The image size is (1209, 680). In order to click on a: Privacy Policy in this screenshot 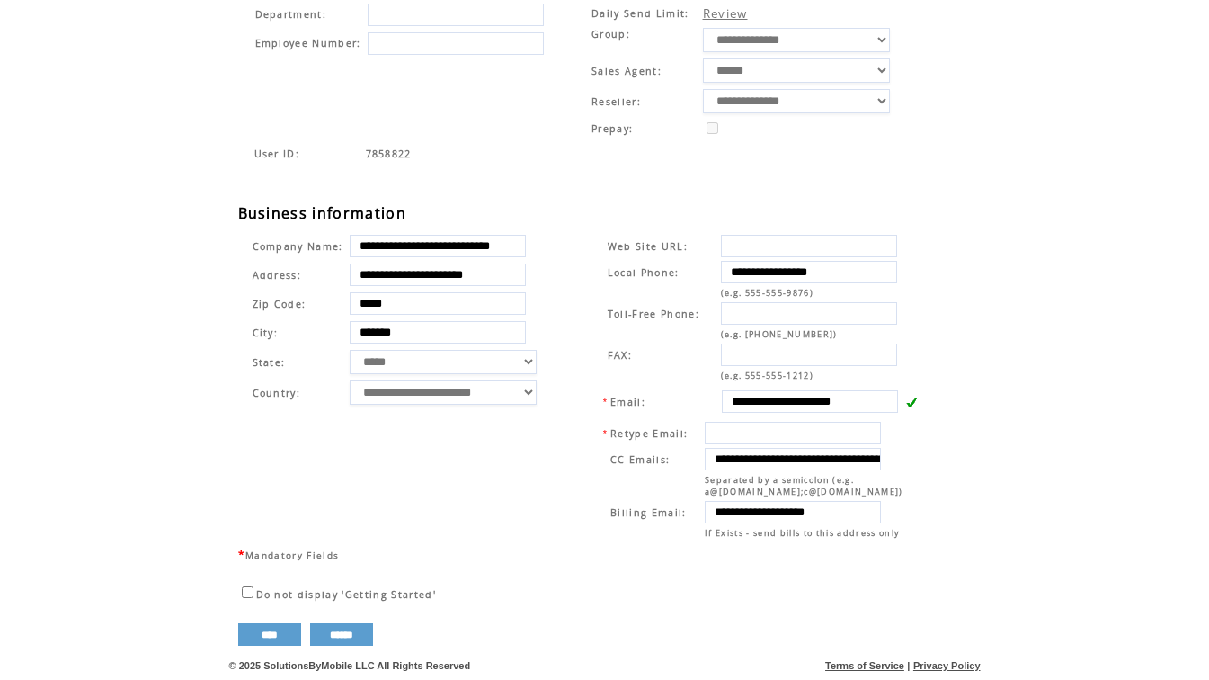, I will do `click(947, 665)`.